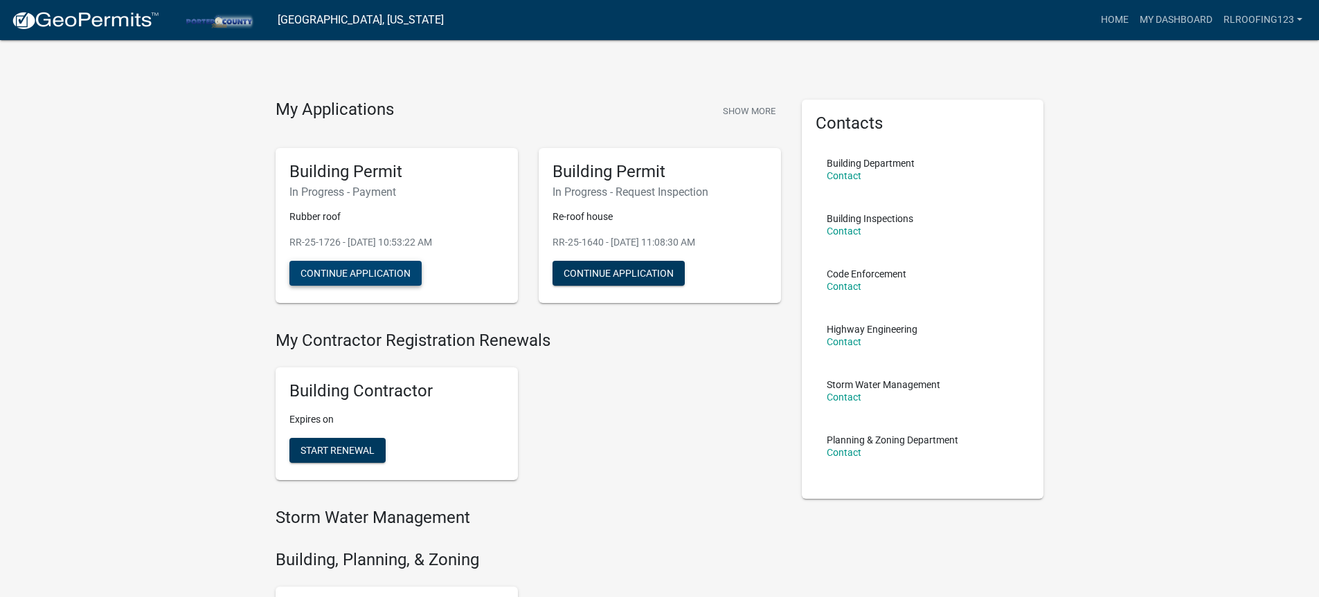 The image size is (1319, 597). Describe the element at coordinates (660, 192) in the screenshot. I see `h6: In Progress - Request Inspection` at that location.